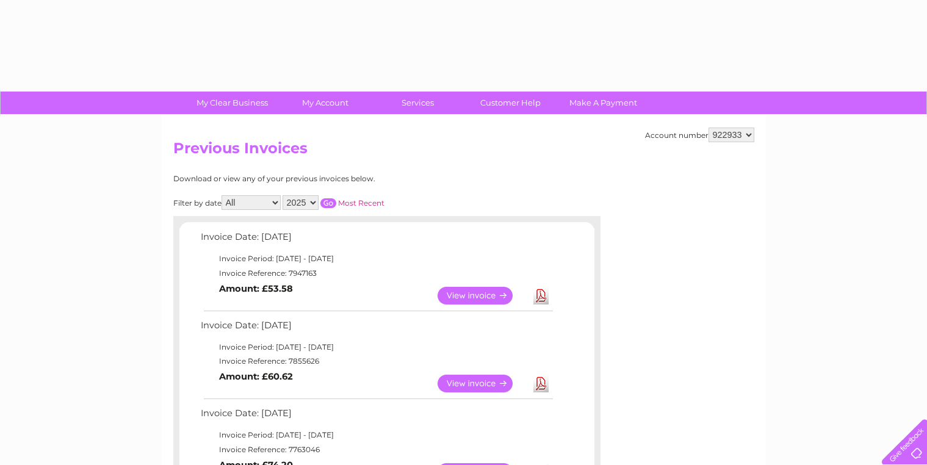 Image resolution: width=927 pixels, height=465 pixels. Describe the element at coordinates (376, 450) in the screenshot. I see `td: Invoice Reference: 7763046` at that location.